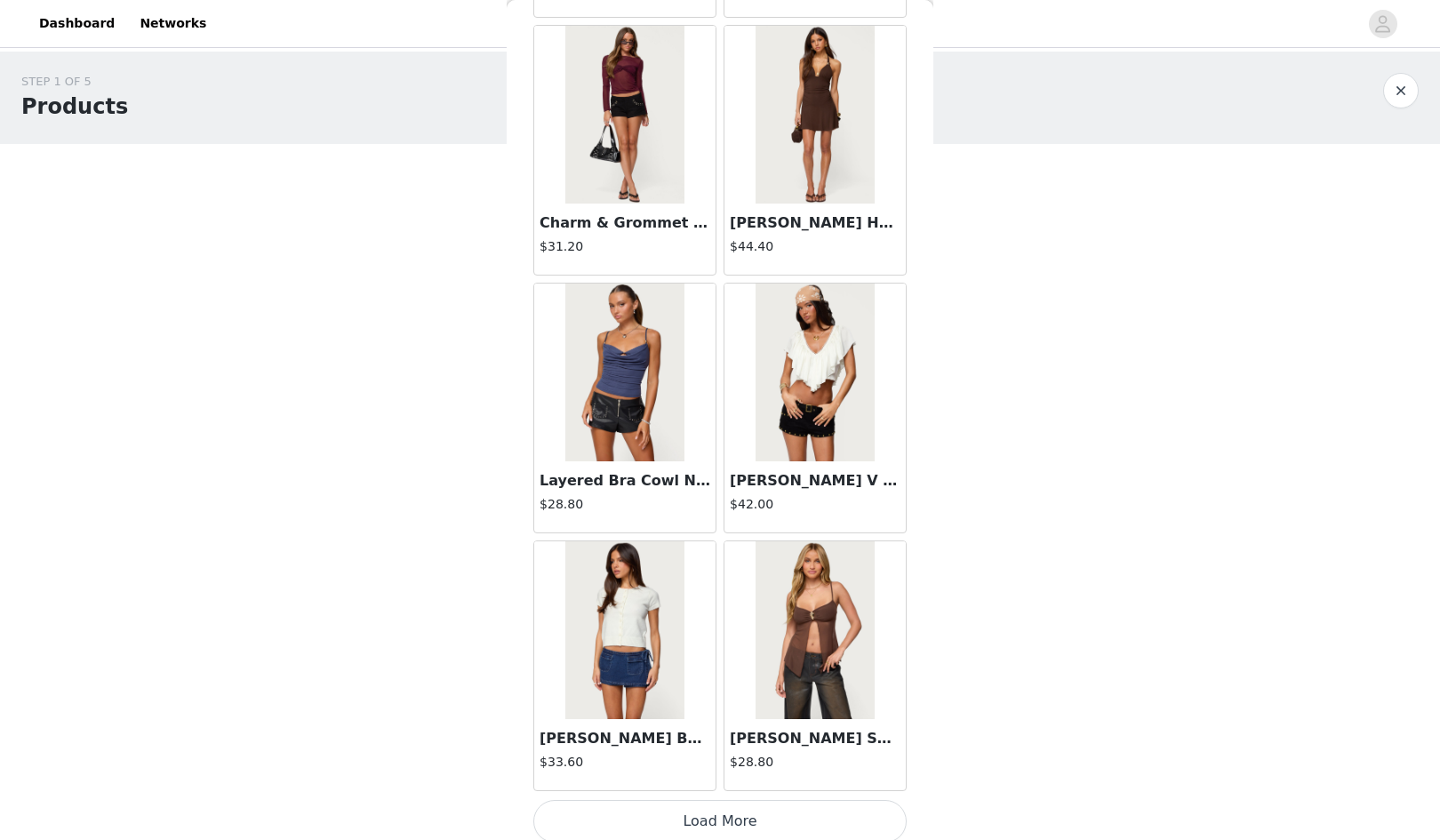  What do you see at coordinates (74, 82) in the screenshot?
I see `div: STEP 1 OF 5` at bounding box center [74, 82].